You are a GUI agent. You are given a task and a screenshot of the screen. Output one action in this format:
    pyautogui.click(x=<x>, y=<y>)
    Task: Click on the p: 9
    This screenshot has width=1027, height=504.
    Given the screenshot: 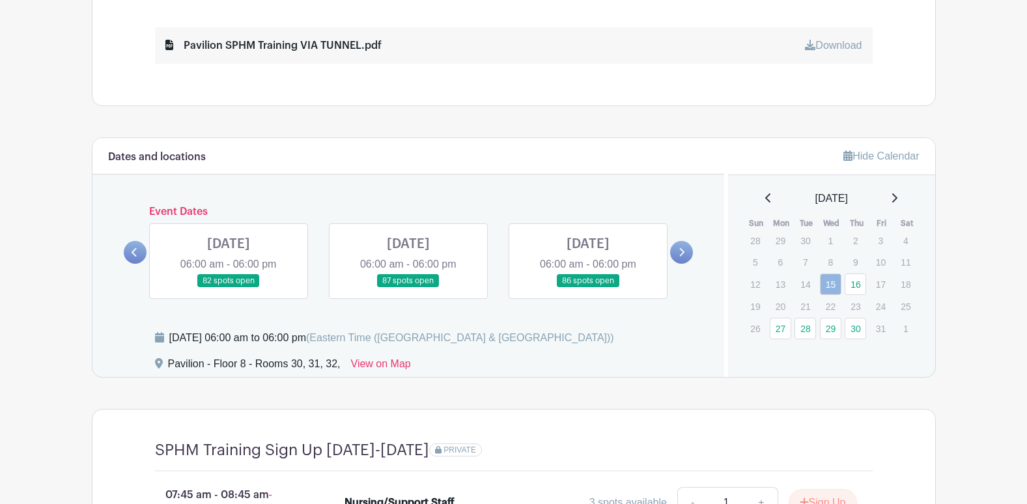 What is the action you would take?
    pyautogui.click(x=855, y=262)
    